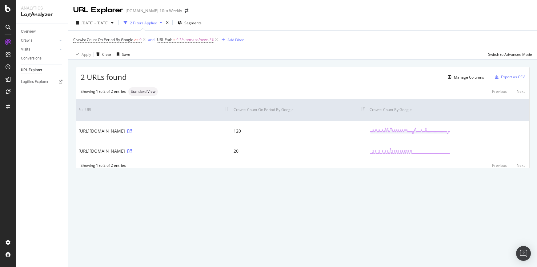  I want to click on button: 2 Filters Applied, so click(143, 23).